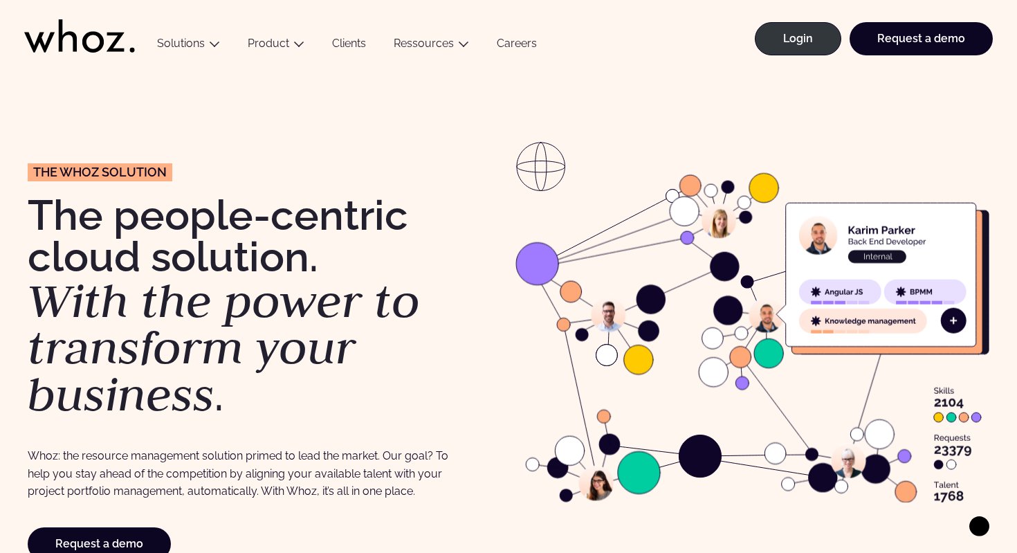 The width and height of the screenshot is (1017, 553). Describe the element at coordinates (268, 43) in the screenshot. I see `a: Product` at that location.